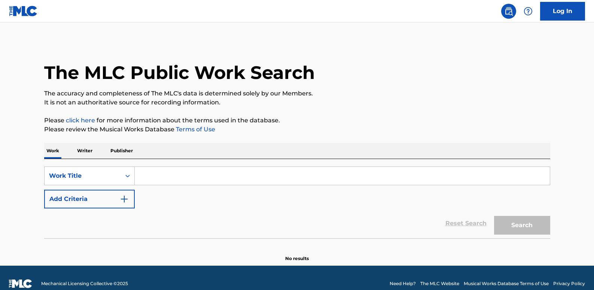 The image size is (594, 290). I want to click on form: Search Form, so click(297, 202).